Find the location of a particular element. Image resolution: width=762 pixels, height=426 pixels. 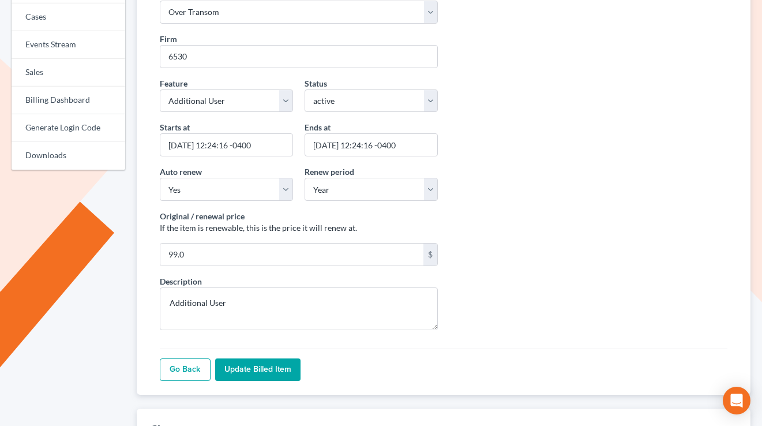

label: Starts at is located at coordinates (175, 127).